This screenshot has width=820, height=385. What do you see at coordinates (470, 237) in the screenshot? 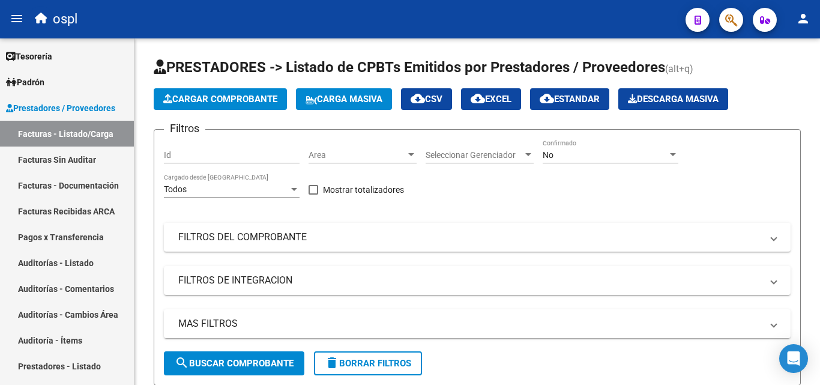
I see `mat-panel-title: FILTROS DEL COMPROBANTE` at bounding box center [470, 237].